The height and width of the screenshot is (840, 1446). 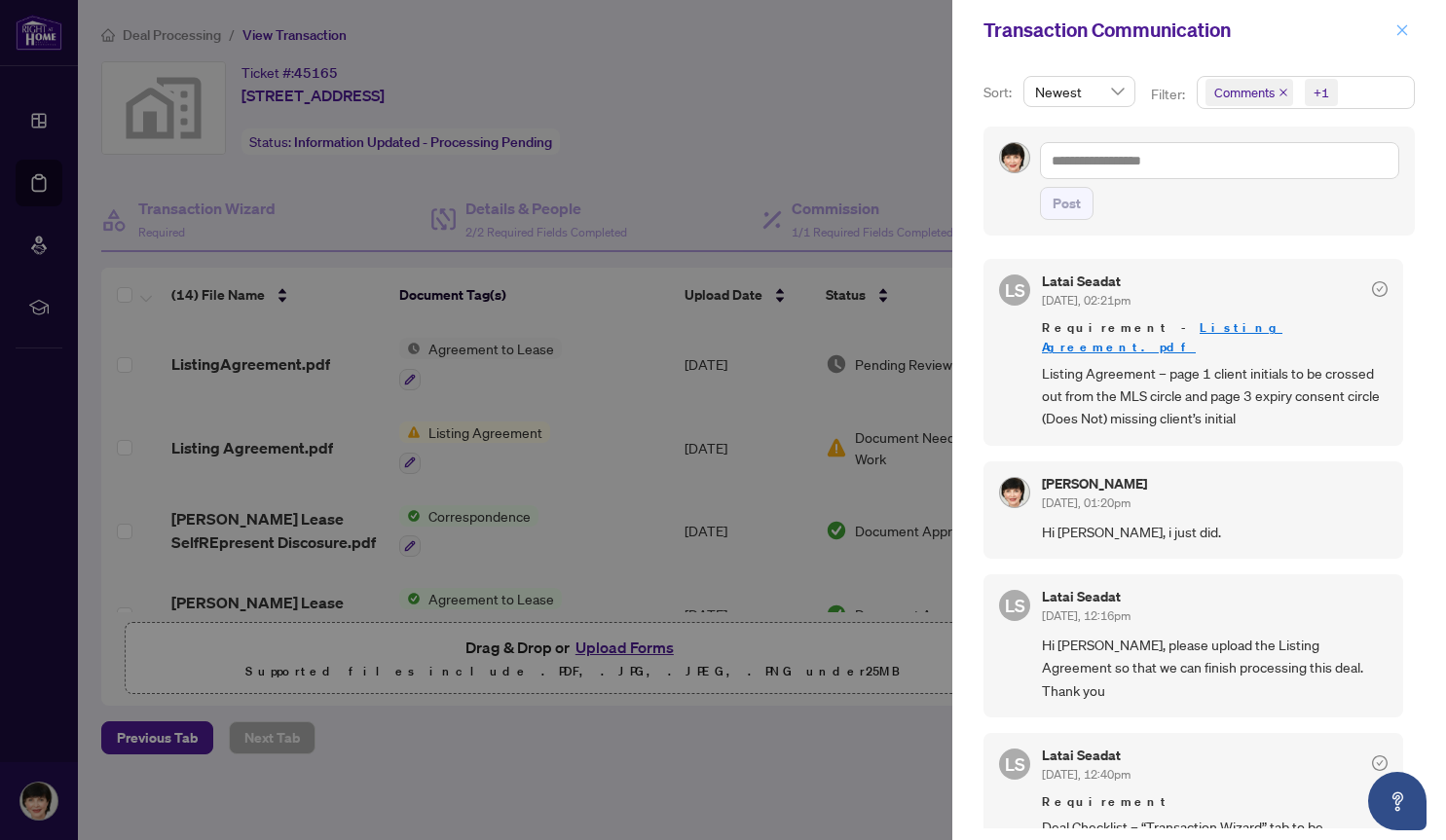 I want to click on button: Post, so click(x=1066, y=204).